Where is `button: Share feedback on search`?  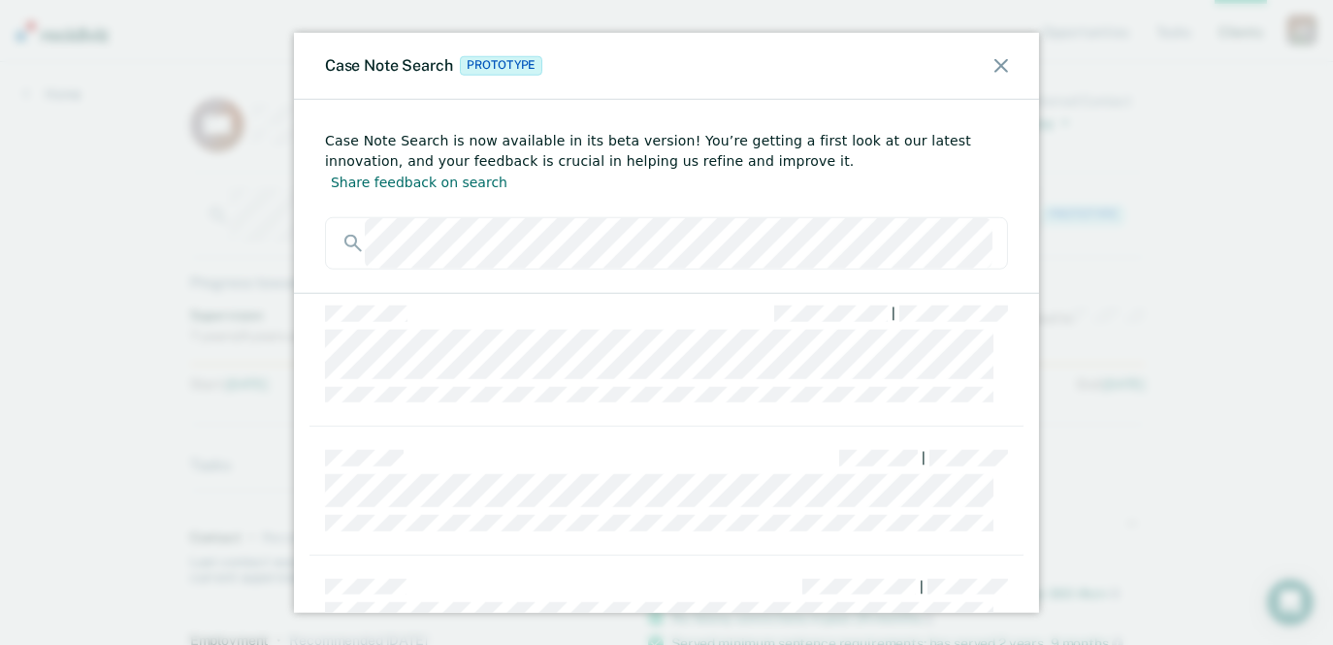
button: Share feedback on search is located at coordinates (419, 181).